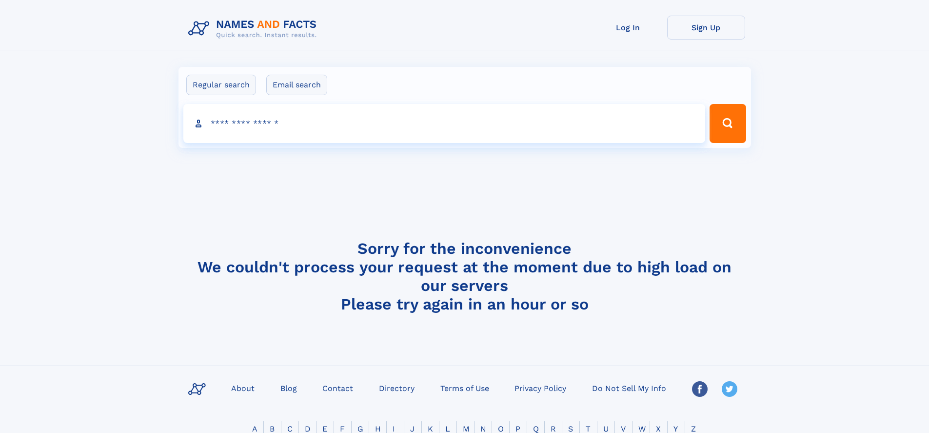 The height and width of the screenshot is (433, 929). Describe the element at coordinates (243, 387) in the screenshot. I see `a: About` at that location.